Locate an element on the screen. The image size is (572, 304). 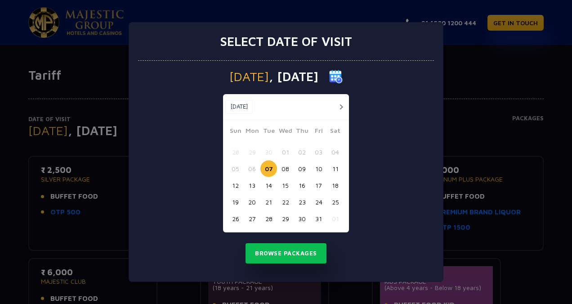
button: 12 is located at coordinates (235, 185).